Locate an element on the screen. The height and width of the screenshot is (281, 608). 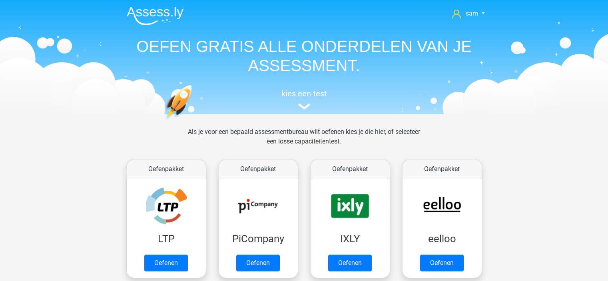
img: Assessly is located at coordinates (155, 16).